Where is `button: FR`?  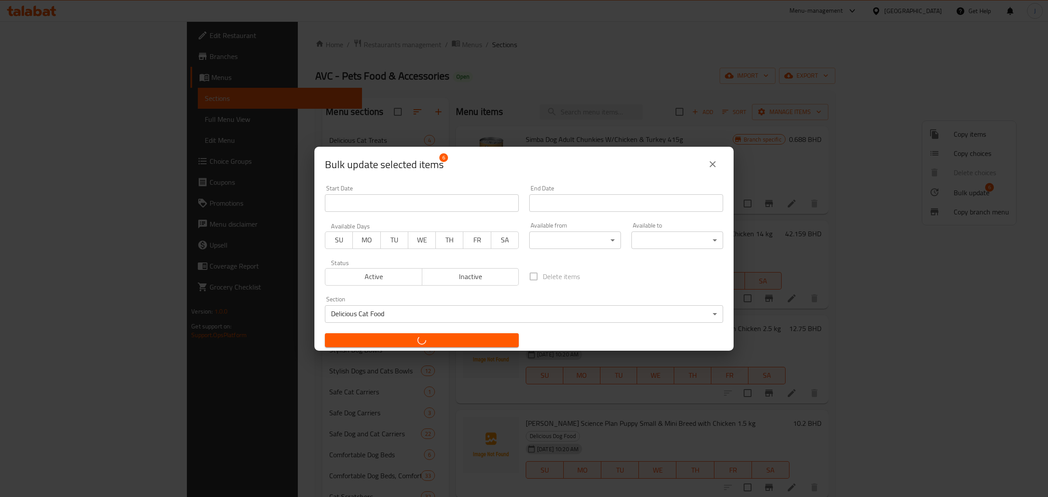 button: FR is located at coordinates (477, 240).